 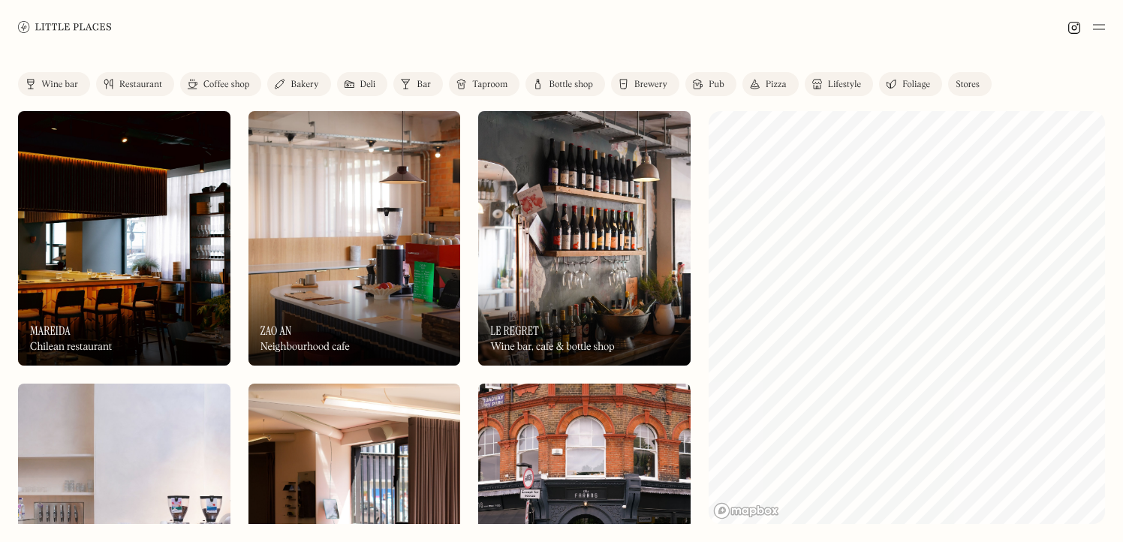 What do you see at coordinates (135, 84) in the screenshot?
I see `a: Restaurant` at bounding box center [135, 84].